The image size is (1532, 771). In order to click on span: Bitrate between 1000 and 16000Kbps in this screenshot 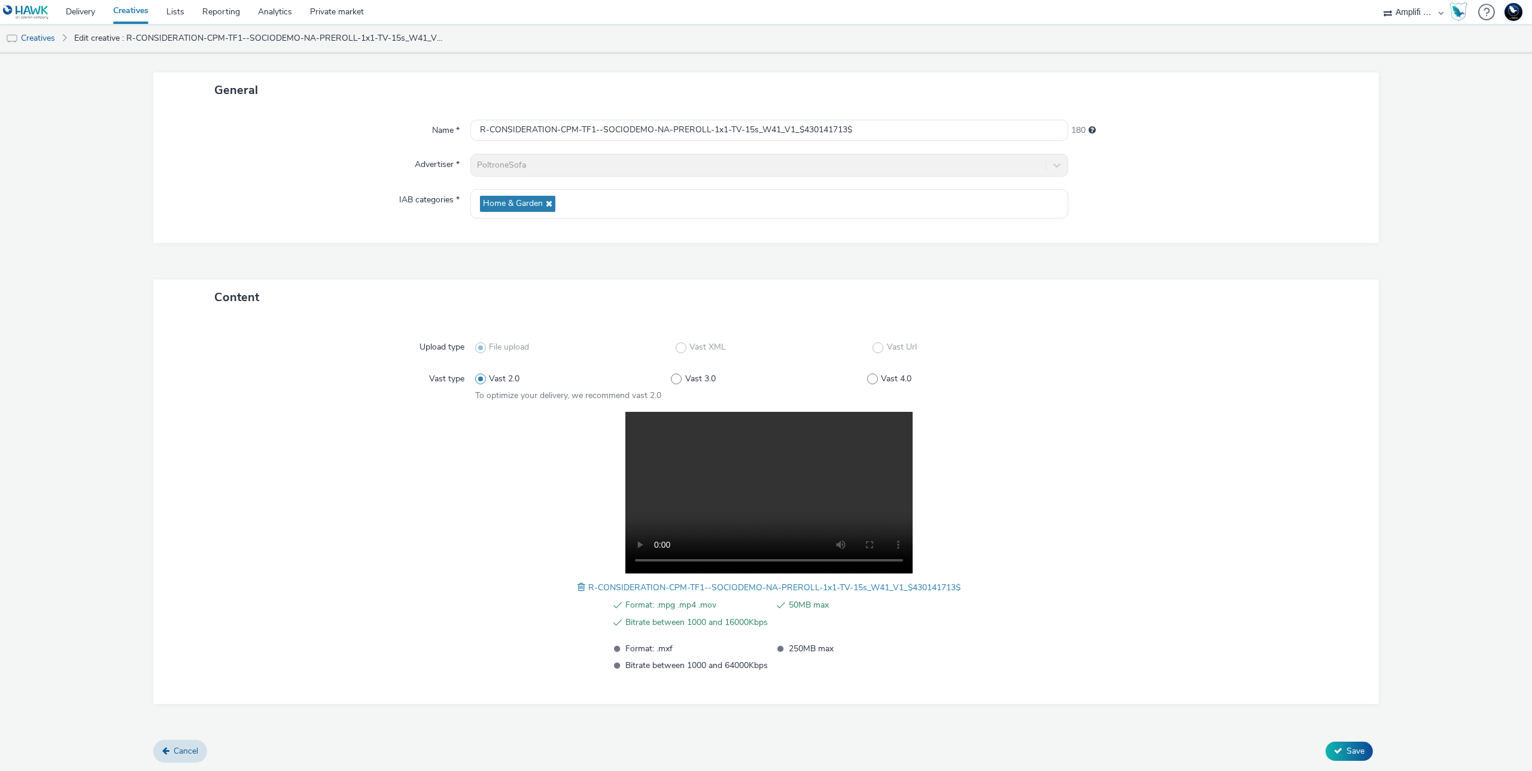, I will do `click(697, 622)`.